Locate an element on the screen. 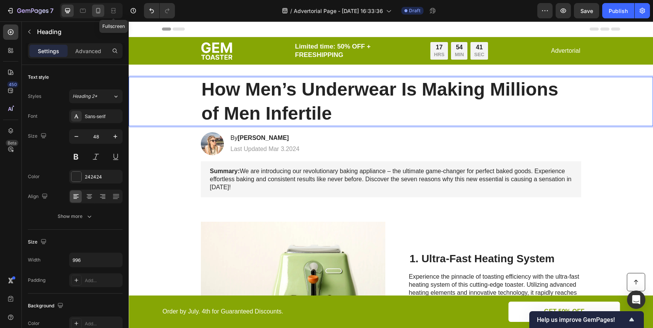 This screenshot has height=328, width=653. p: HRS is located at coordinates (310, 33).